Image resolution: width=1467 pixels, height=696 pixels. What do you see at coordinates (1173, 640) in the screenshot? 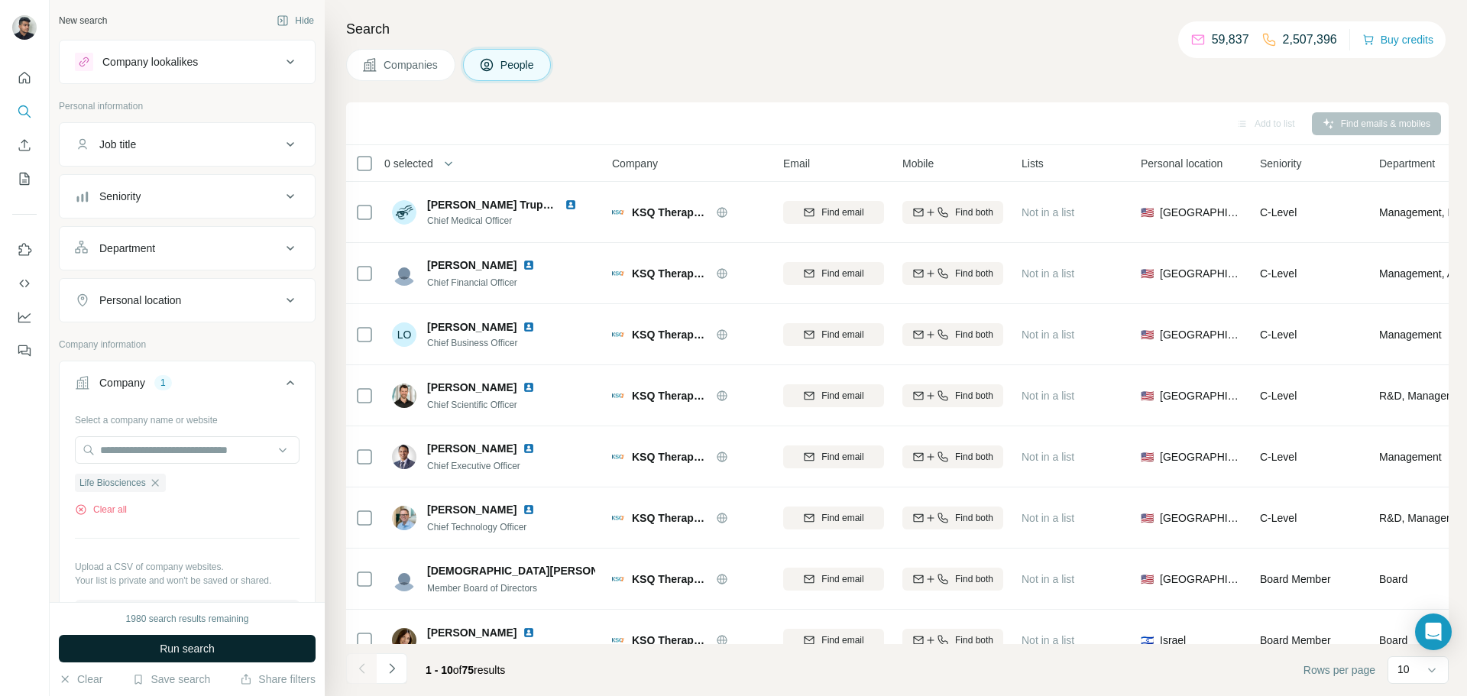
I see `span: Israel` at bounding box center [1173, 640].